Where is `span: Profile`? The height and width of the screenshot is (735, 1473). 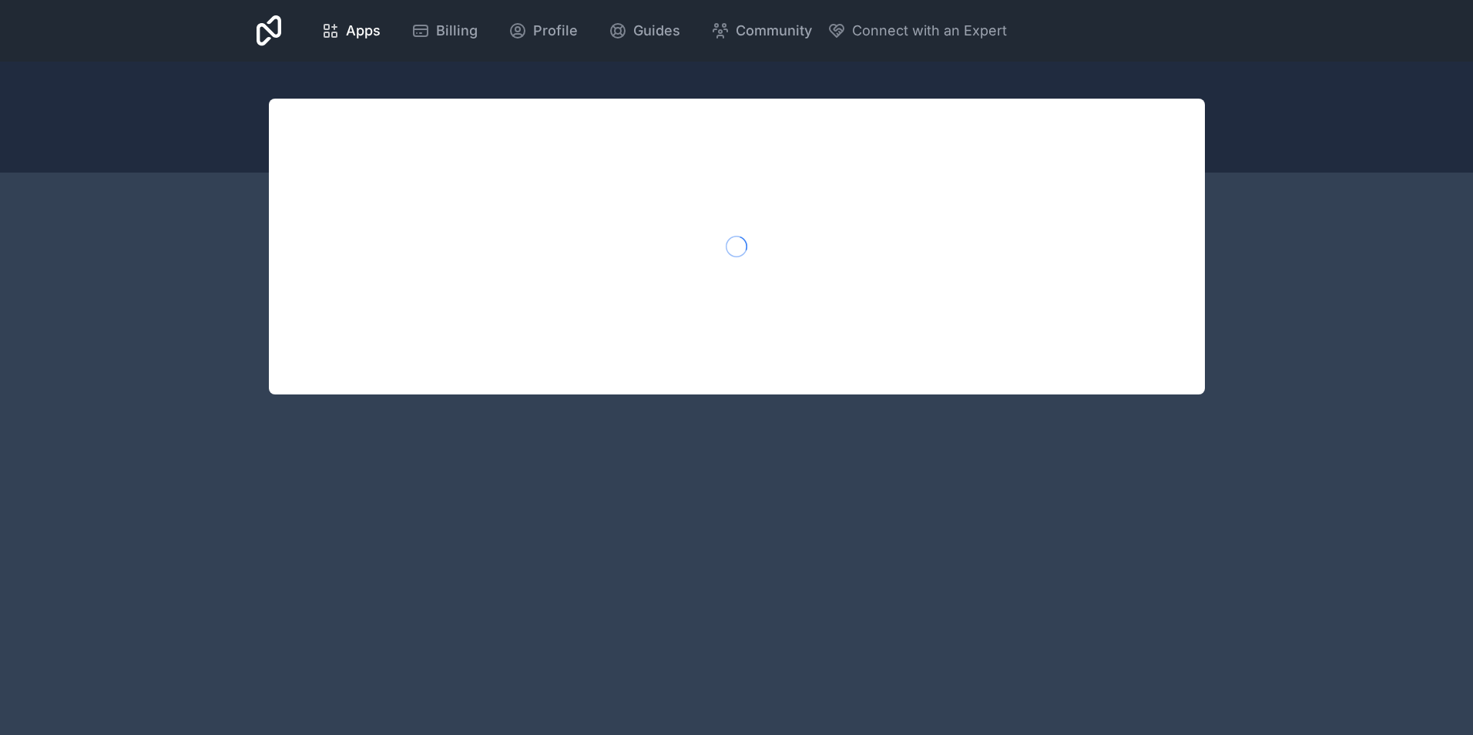 span: Profile is located at coordinates (555, 31).